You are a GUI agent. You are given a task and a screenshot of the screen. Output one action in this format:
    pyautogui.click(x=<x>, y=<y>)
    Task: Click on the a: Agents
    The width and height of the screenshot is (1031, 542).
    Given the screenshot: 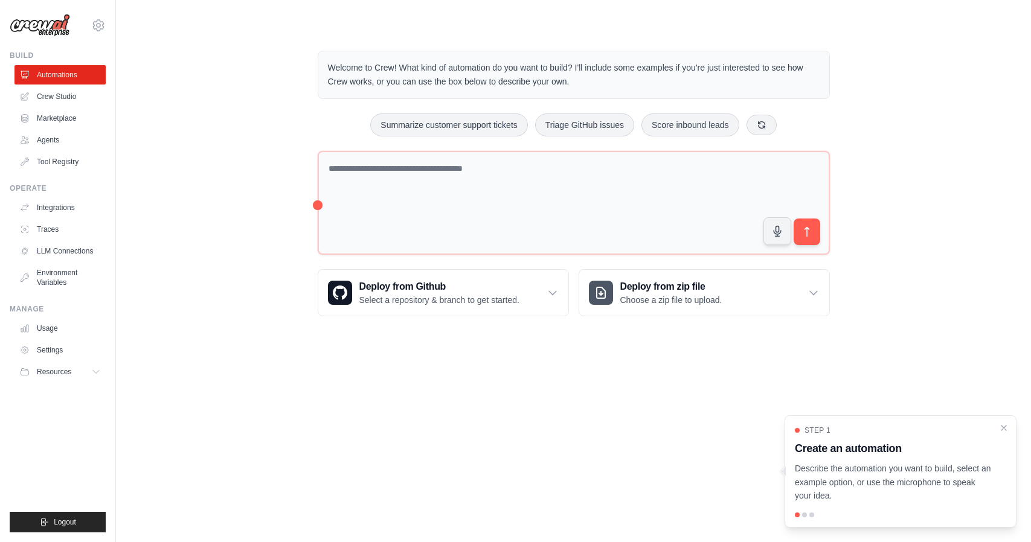 What is the action you would take?
    pyautogui.click(x=60, y=140)
    